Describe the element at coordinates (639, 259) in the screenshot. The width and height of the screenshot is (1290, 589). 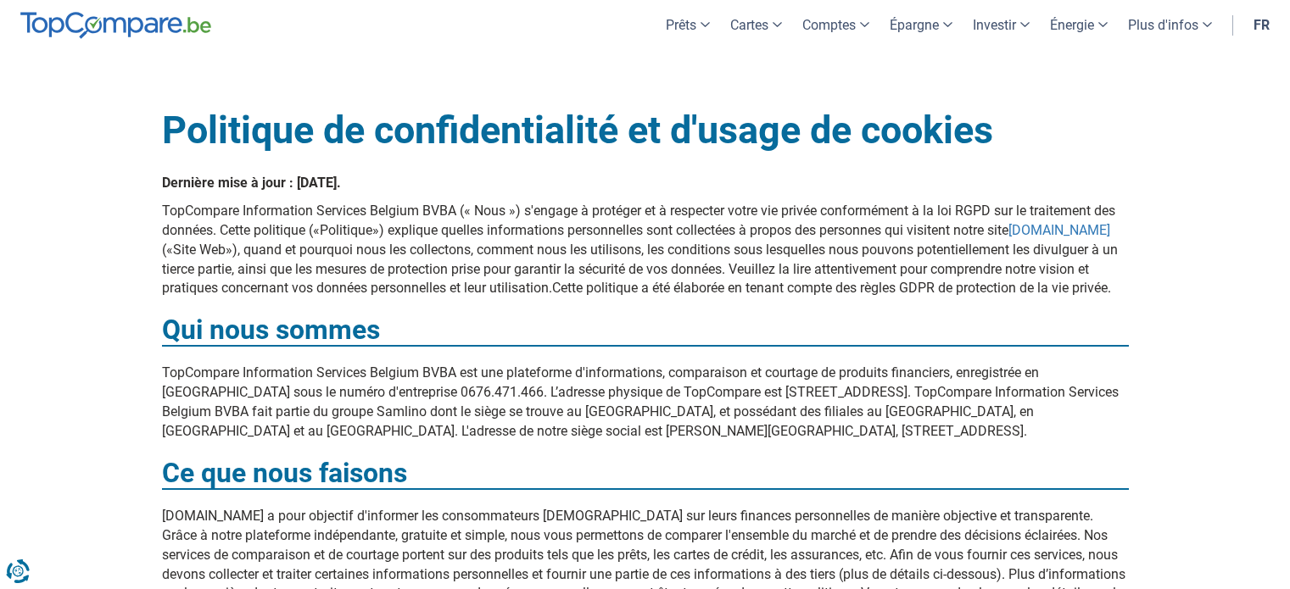
I see `span: Cette politique («Politique») explique quelles informations personnelles sont collectées à propos...` at that location.